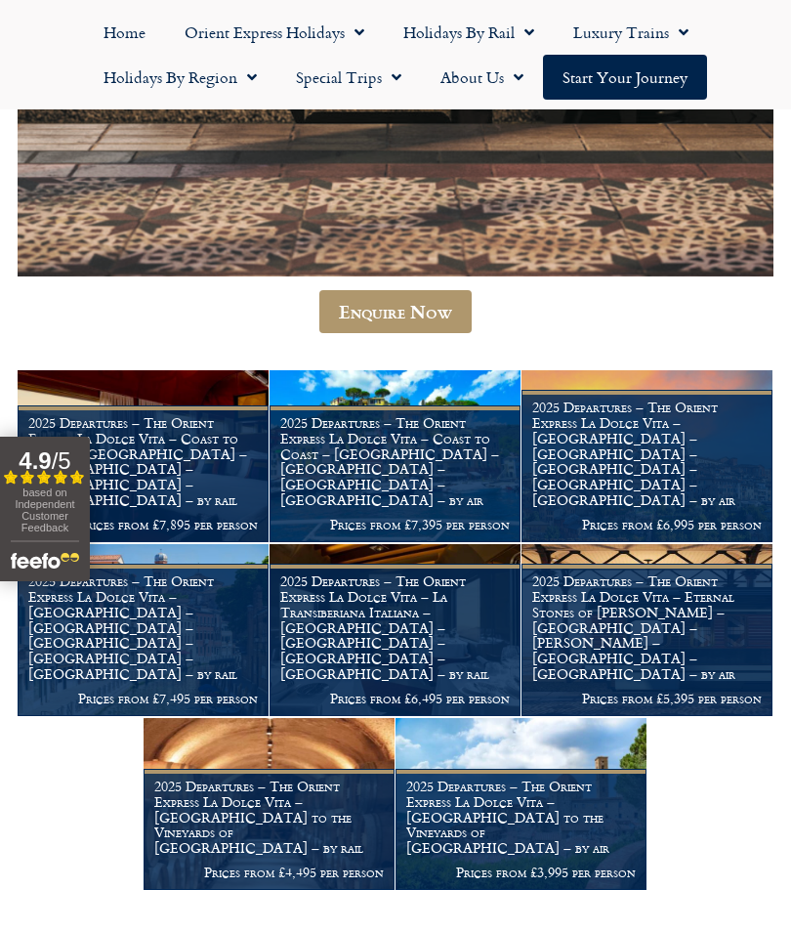  What do you see at coordinates (143, 525) in the screenshot?
I see `p: Prices from £7,895 per person` at bounding box center [143, 525].